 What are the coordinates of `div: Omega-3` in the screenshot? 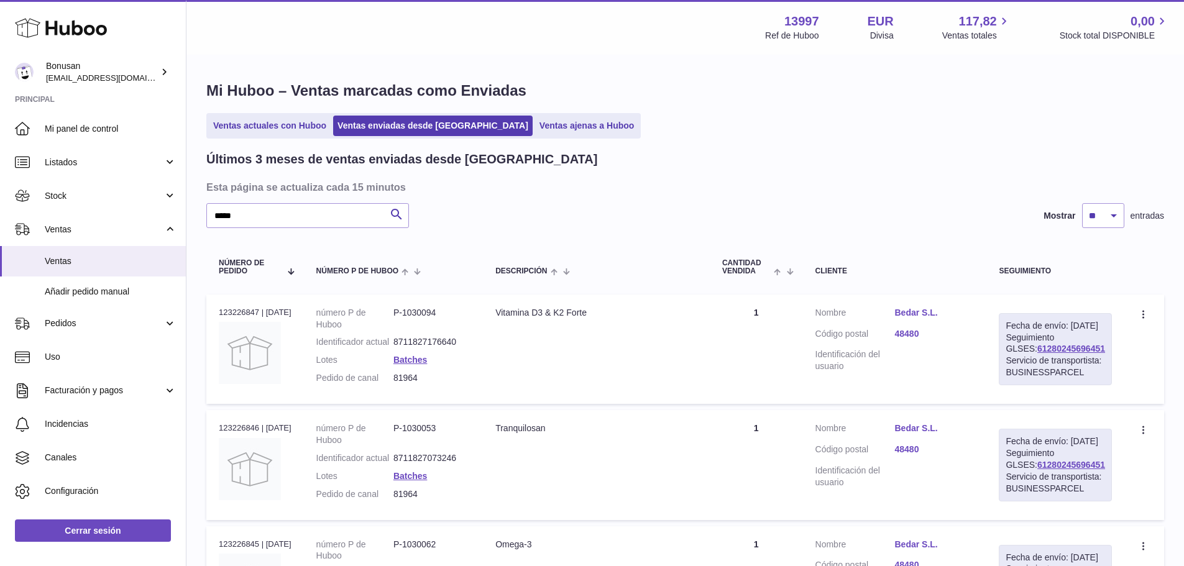 It's located at (596, 544).